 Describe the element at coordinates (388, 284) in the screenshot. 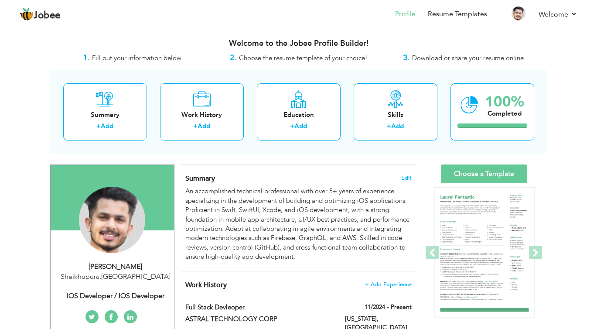

I see `span: + Add Experience` at that location.